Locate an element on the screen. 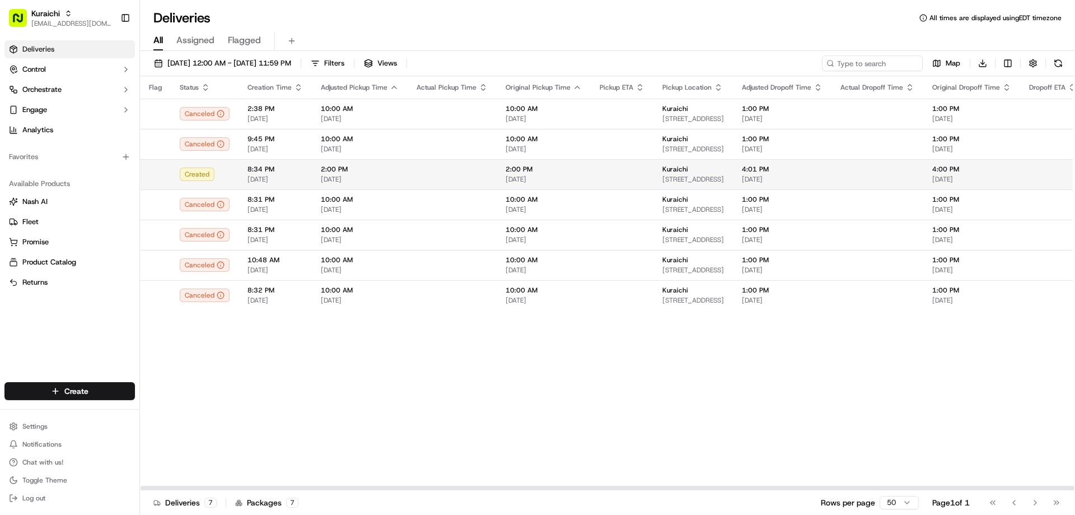 The image size is (1075, 515). button: Filters is located at coordinates (328, 63).